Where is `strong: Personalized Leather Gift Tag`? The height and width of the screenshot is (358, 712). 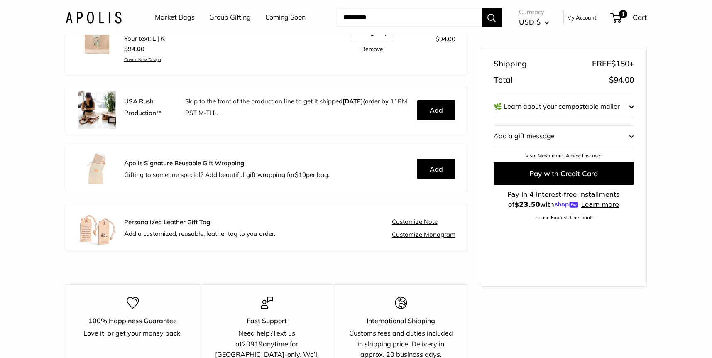
strong: Personalized Leather Gift Tag is located at coordinates (167, 222).